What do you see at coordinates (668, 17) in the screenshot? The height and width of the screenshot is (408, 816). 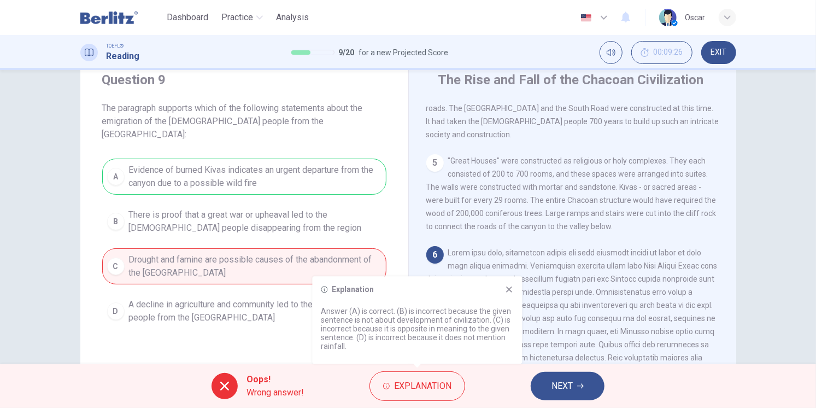 I see `img: Profile picture` at bounding box center [668, 17].